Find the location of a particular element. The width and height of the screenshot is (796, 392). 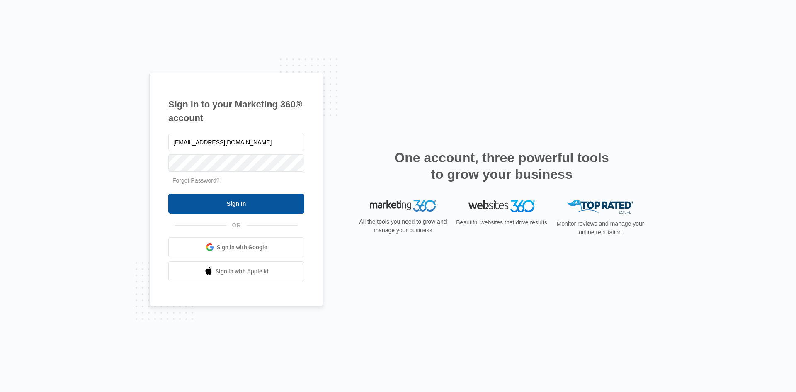

input: Email is located at coordinates (236, 142).